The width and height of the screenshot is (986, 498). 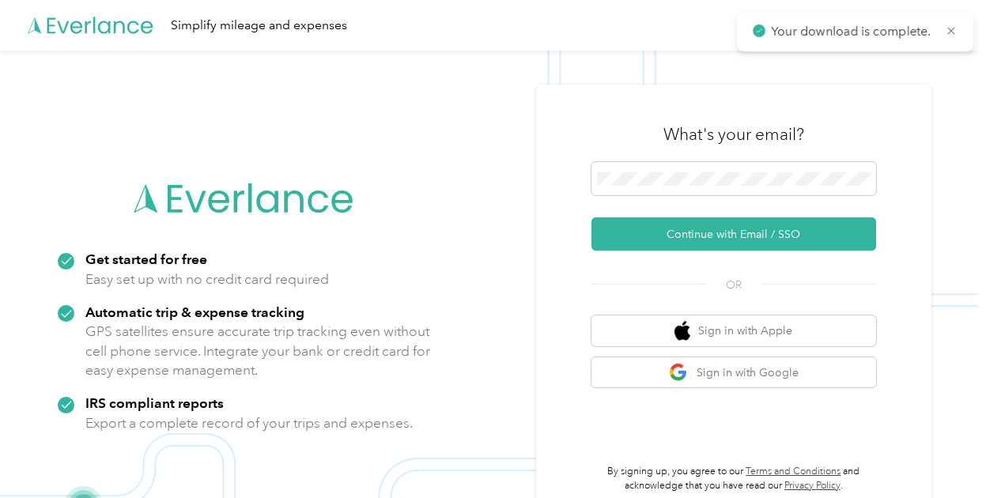 What do you see at coordinates (249, 423) in the screenshot?
I see `p: Export a complete record of your trips and expenses.` at bounding box center [249, 423].